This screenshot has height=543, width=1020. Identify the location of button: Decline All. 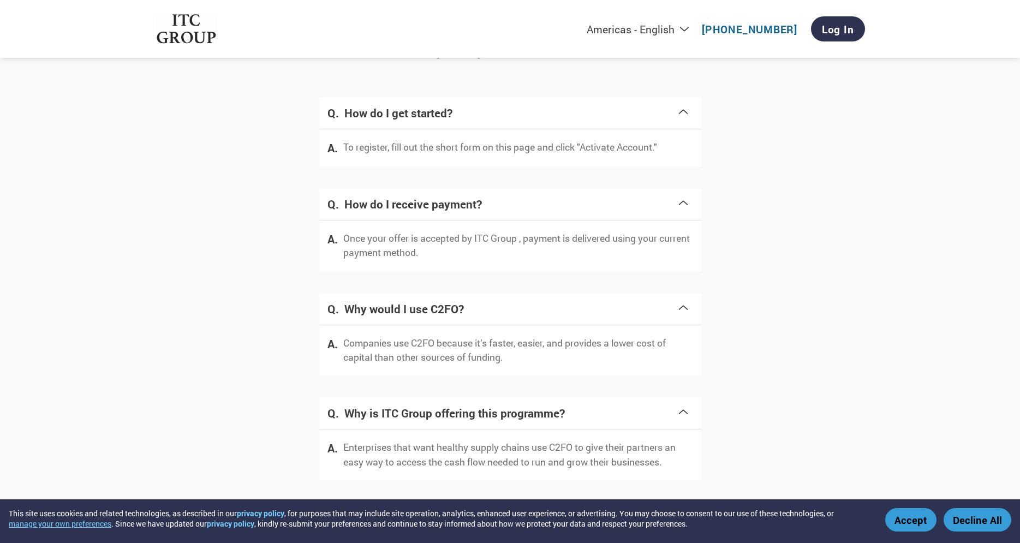
(977, 519).